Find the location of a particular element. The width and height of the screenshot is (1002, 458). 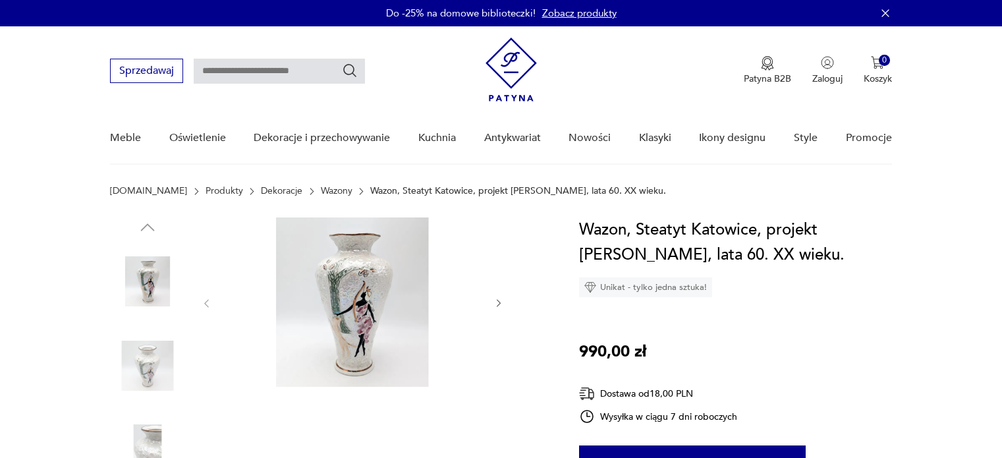

a: Ikony designu is located at coordinates (732, 138).